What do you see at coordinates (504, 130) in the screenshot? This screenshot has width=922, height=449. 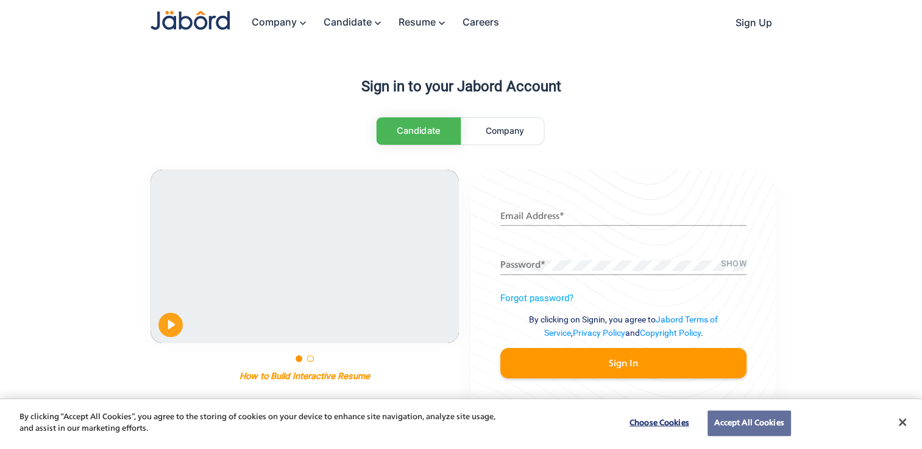 I see `span: Company` at bounding box center [504, 130].